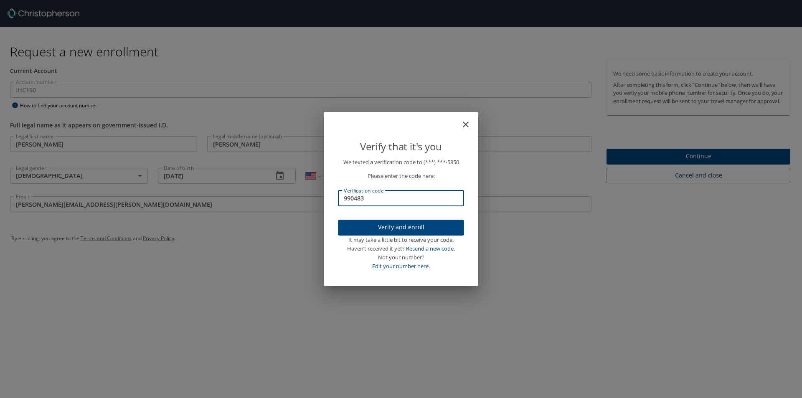 Image resolution: width=802 pixels, height=398 pixels. What do you see at coordinates (401, 227) in the screenshot?
I see `span: Verify and enroll` at bounding box center [401, 227].